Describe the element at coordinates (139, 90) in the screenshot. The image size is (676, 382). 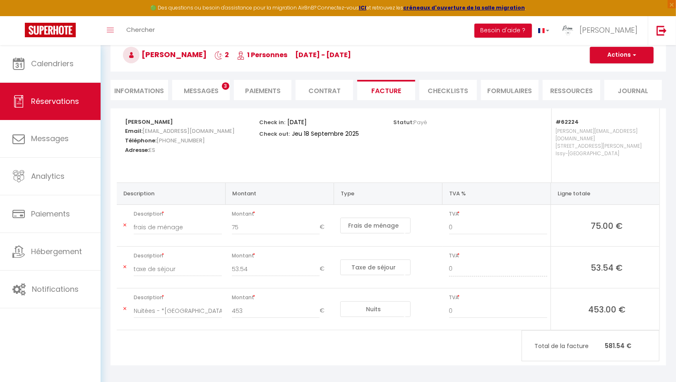
I see `li: Informations` at that location.